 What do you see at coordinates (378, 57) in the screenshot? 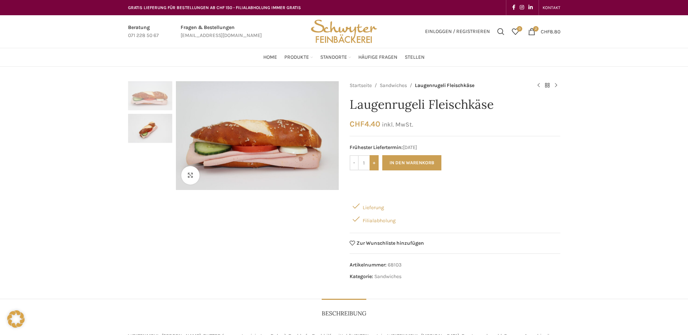
I see `span: Häufige Fragen` at bounding box center [378, 57].